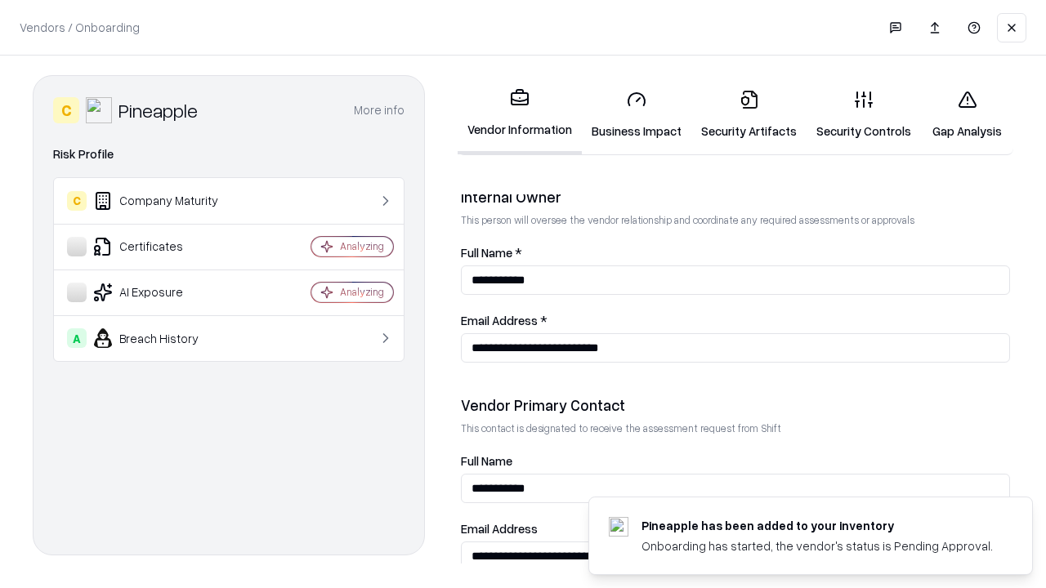 Image resolution: width=1046 pixels, height=588 pixels. Describe the element at coordinates (158, 110) in the screenshot. I see `div: Pineapple` at that location.